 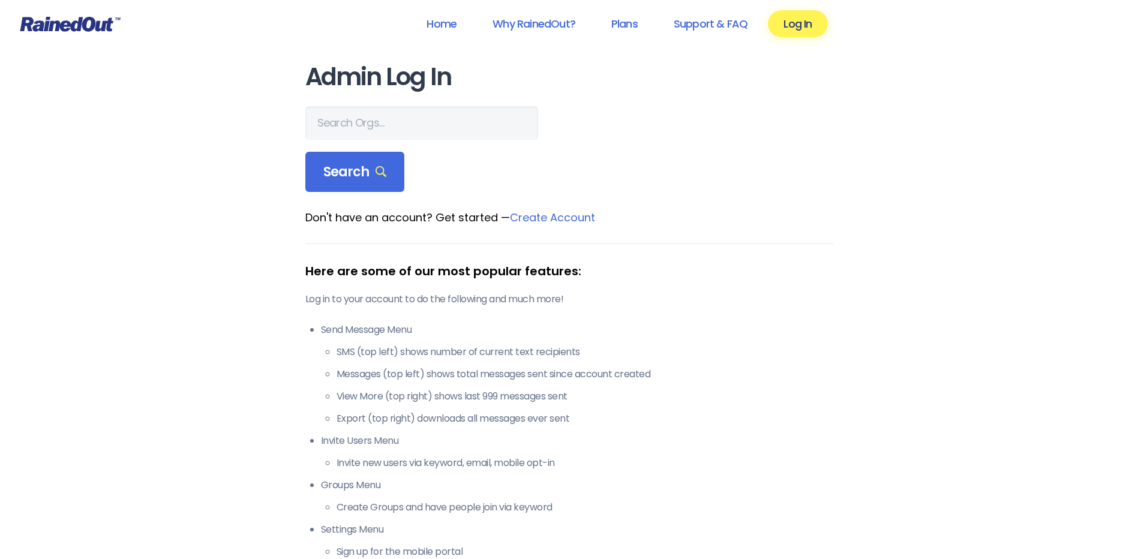 What do you see at coordinates (553, 217) in the screenshot?
I see `a: Create Account` at bounding box center [553, 217].